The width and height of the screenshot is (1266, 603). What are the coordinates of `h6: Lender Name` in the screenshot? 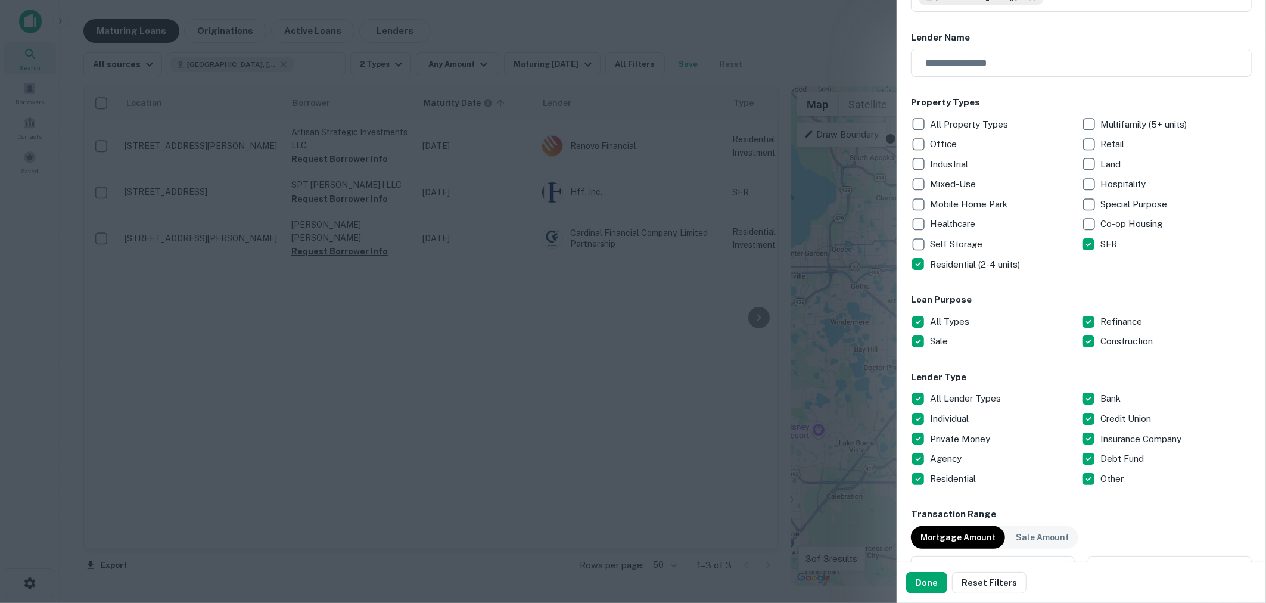 It's located at (1081, 38).